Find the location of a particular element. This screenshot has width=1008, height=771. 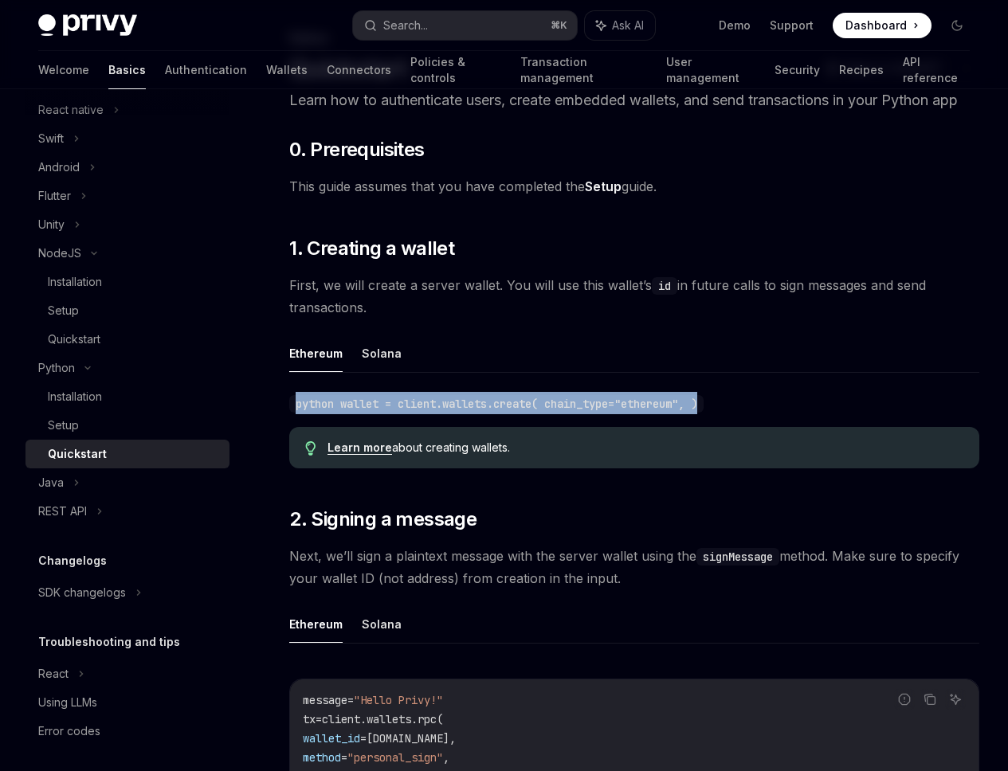

span: 1. Creating a wallet is located at coordinates (371, 248).